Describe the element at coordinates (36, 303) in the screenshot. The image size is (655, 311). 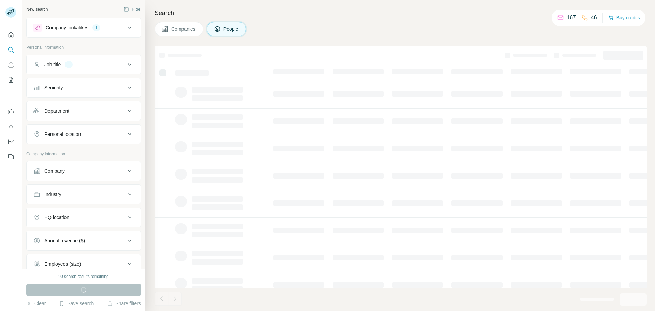
I see `button: Clear` at that location.